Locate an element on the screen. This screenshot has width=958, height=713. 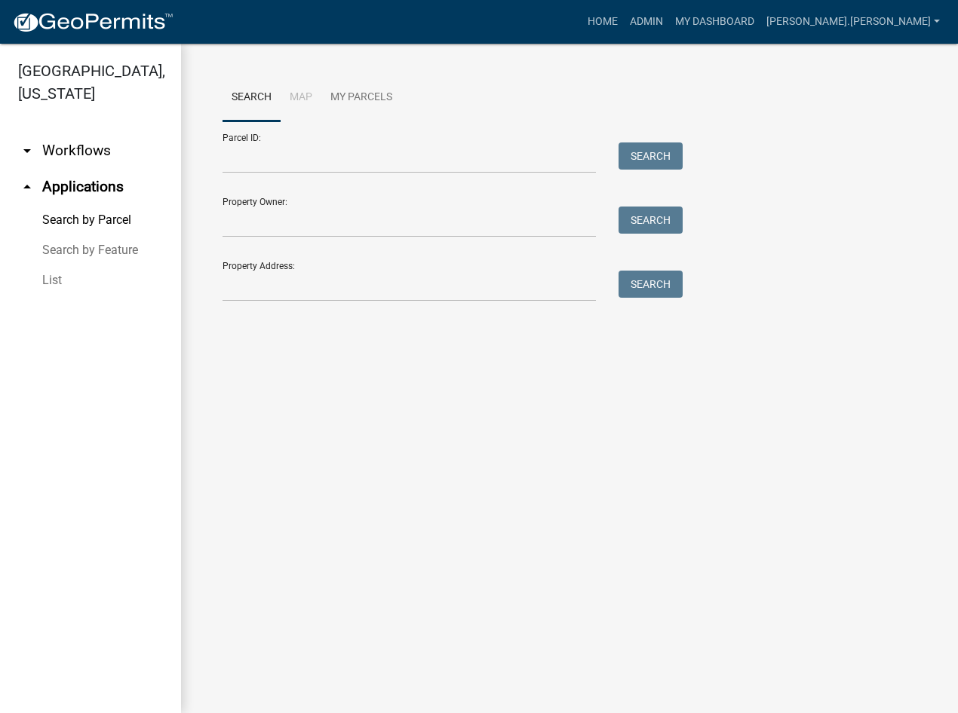
a: Home is located at coordinates (603, 22).